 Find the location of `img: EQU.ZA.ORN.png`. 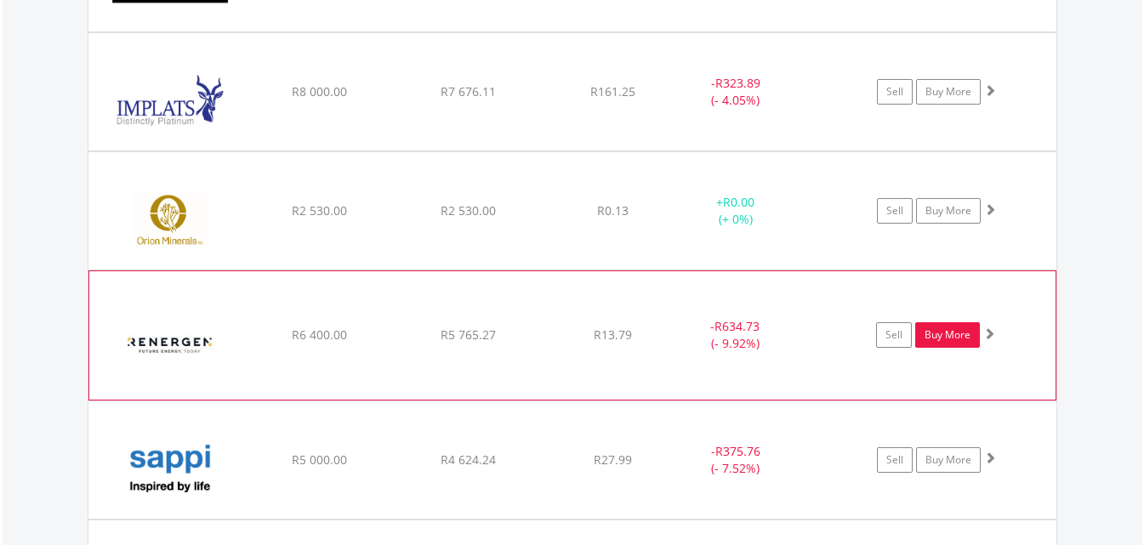

img: EQU.ZA.ORN.png is located at coordinates (170, 219).